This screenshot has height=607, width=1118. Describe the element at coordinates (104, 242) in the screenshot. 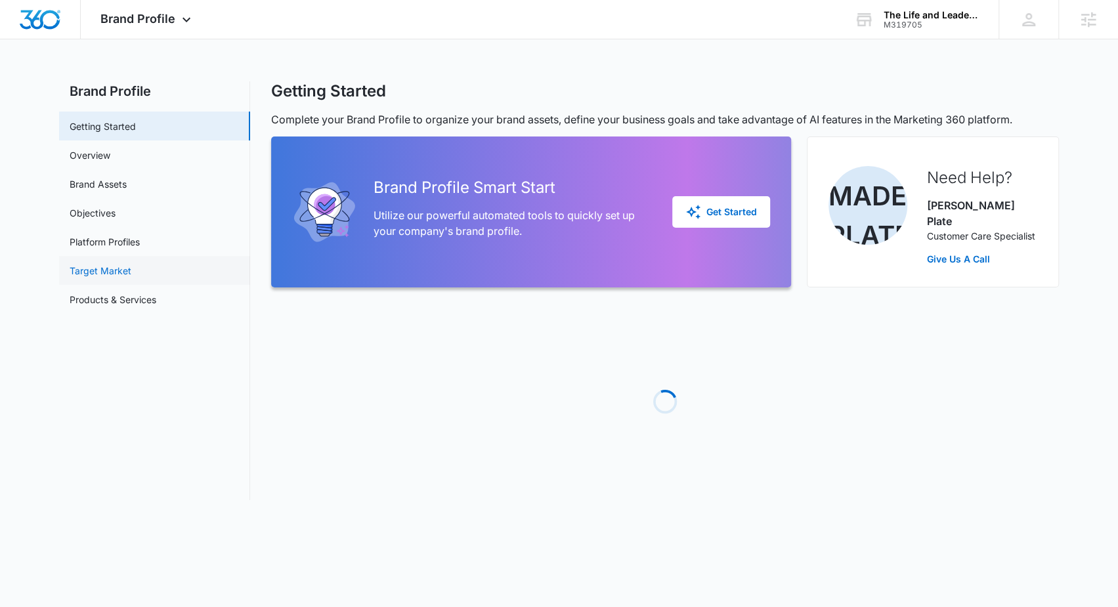

I see `a: Platform Profiles` at that location.